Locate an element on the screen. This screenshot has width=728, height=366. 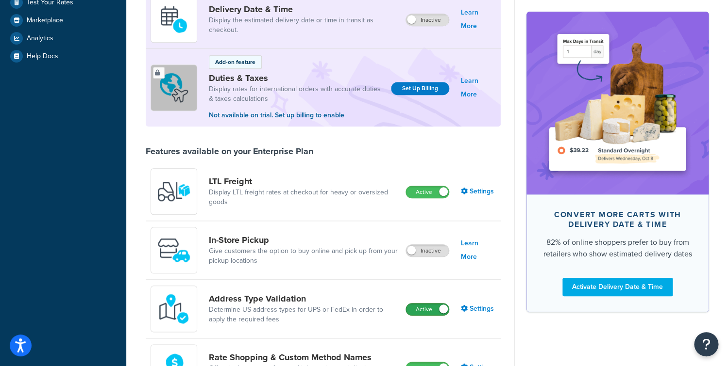
li: Analytics is located at coordinates (63, 38).